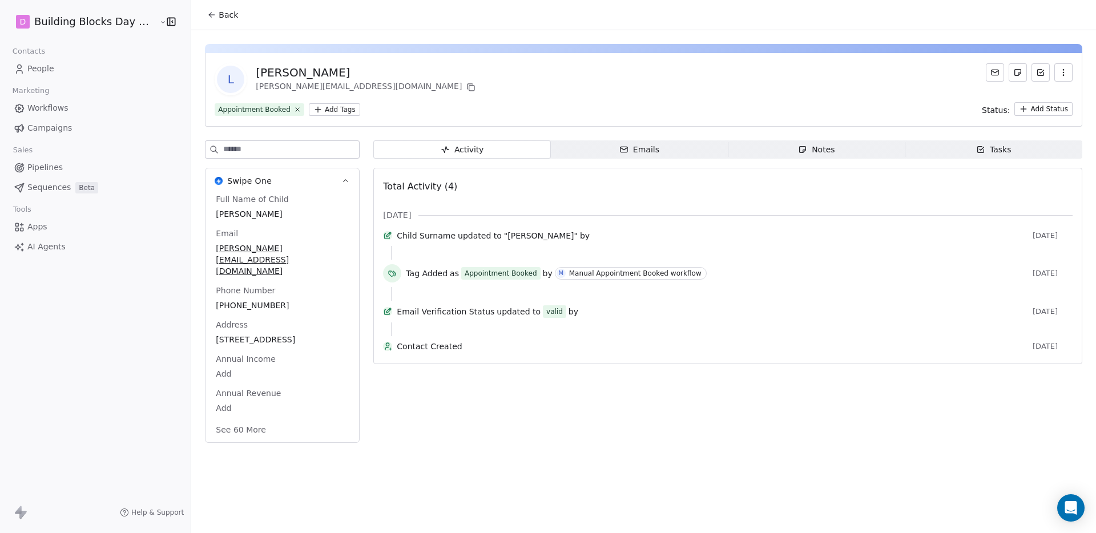 The height and width of the screenshot is (533, 1096). Describe the element at coordinates (95, 22) in the screenshot. I see `span: Building Blocks Day Nurseries` at that location.